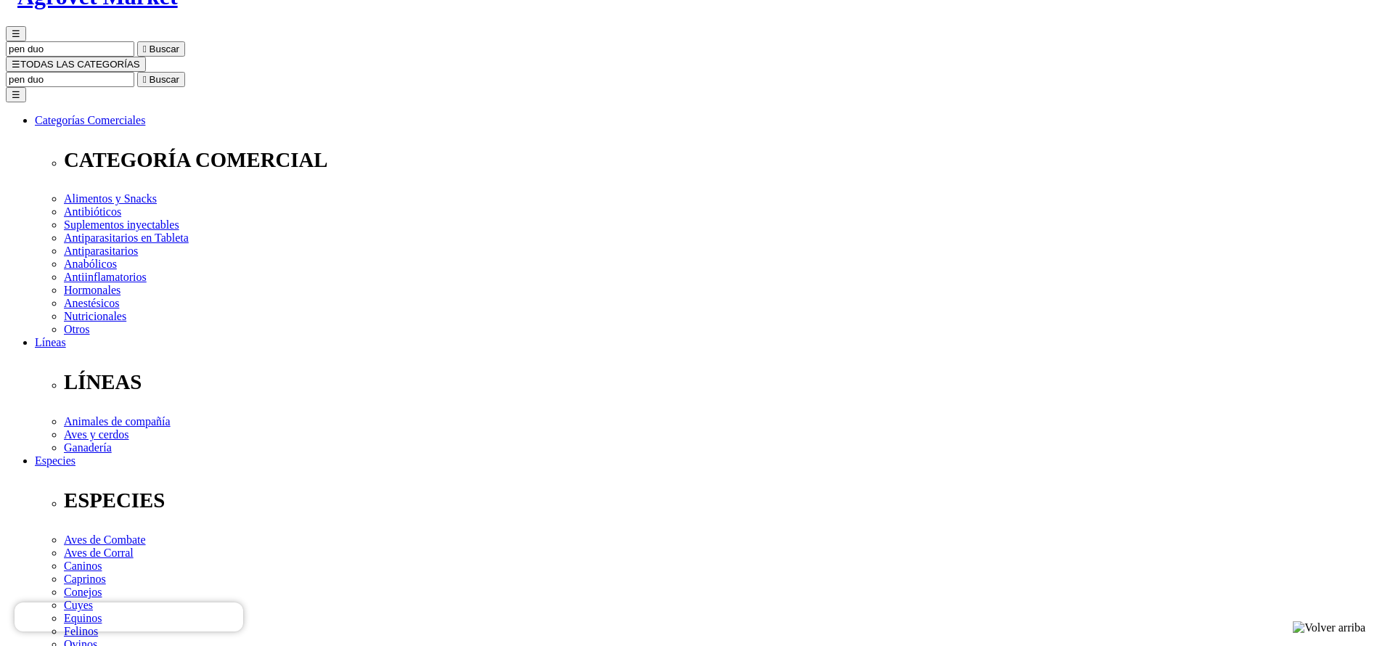 The image size is (1377, 646). I want to click on span: Cuyes, so click(78, 605).